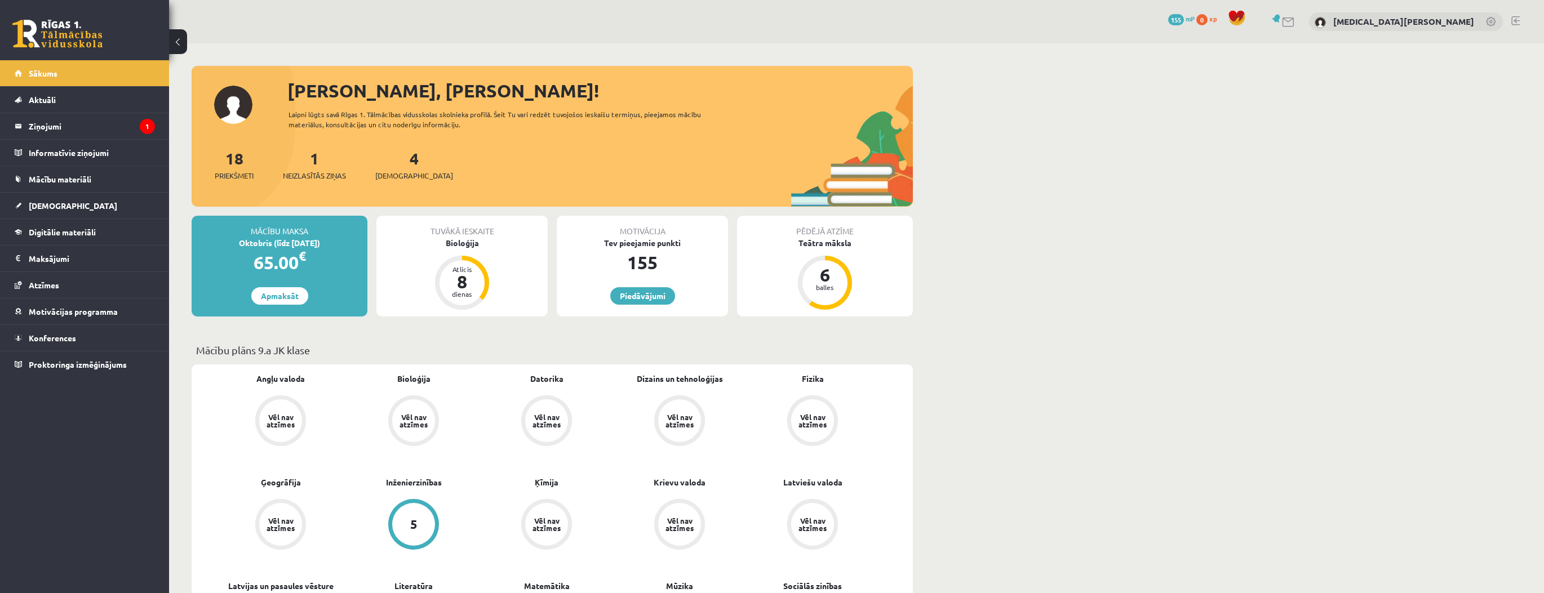 The image size is (1544, 593). What do you see at coordinates (552, 350) in the screenshot?
I see `p: Mācību plāns 9.a JK klase` at bounding box center [552, 350].